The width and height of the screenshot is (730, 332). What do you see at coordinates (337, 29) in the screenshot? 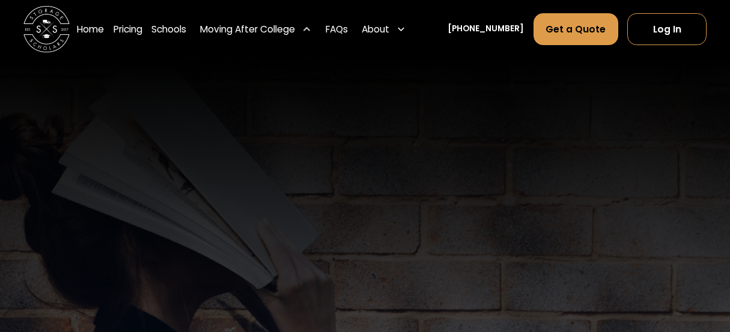
I see `a: FAQs` at bounding box center [337, 29].